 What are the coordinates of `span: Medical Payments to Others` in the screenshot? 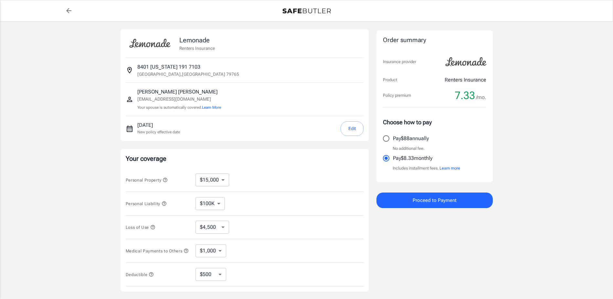 It's located at (157, 250).